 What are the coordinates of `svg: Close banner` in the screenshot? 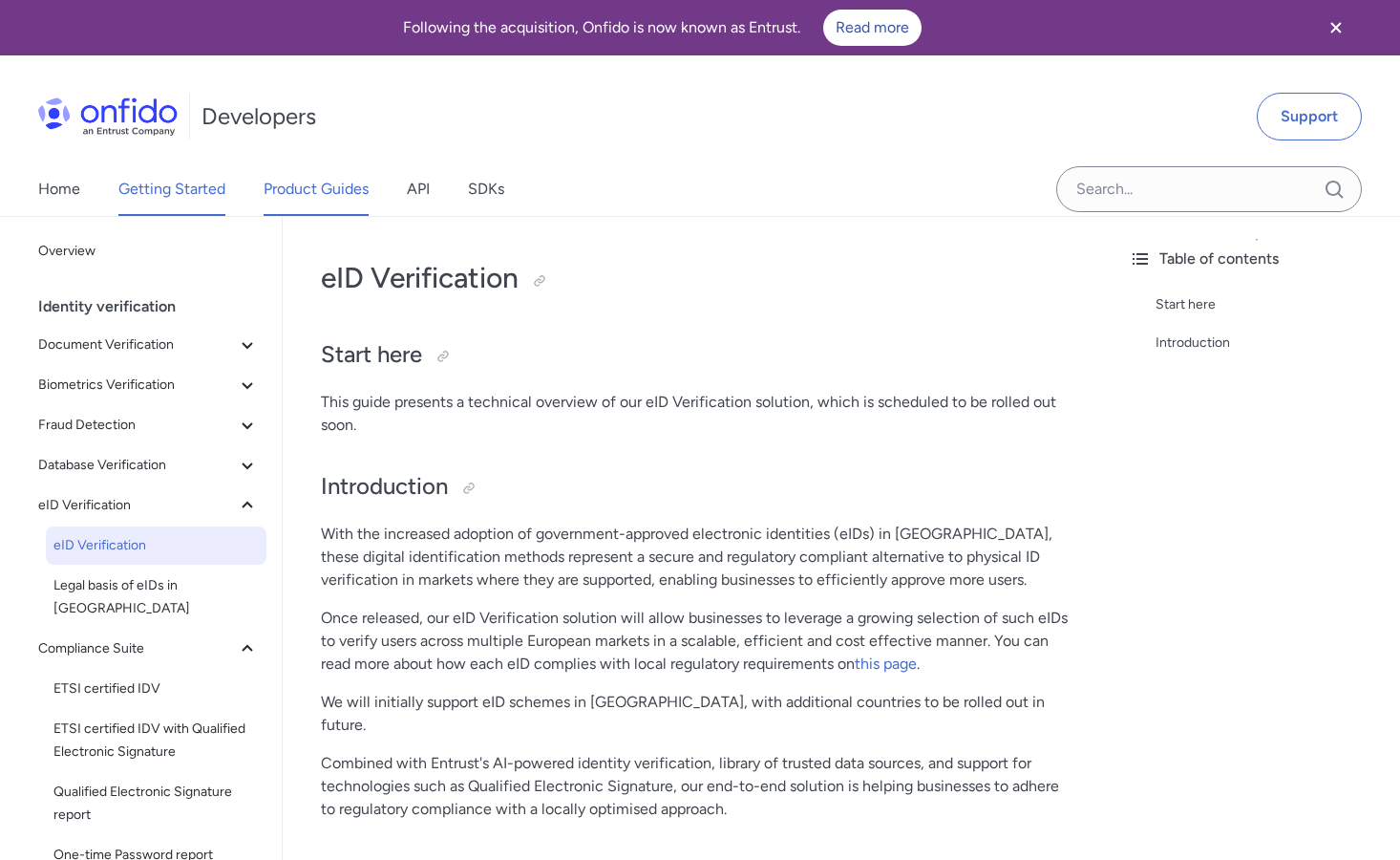 It's located at (1336, 28).